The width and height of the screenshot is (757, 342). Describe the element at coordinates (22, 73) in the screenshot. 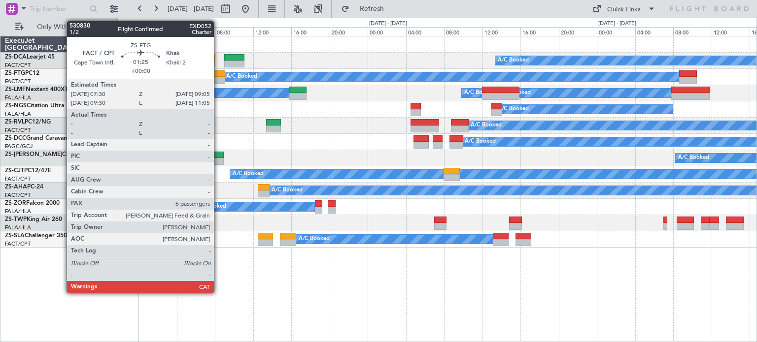

I see `a: ZS-FTGPC12` at that location.